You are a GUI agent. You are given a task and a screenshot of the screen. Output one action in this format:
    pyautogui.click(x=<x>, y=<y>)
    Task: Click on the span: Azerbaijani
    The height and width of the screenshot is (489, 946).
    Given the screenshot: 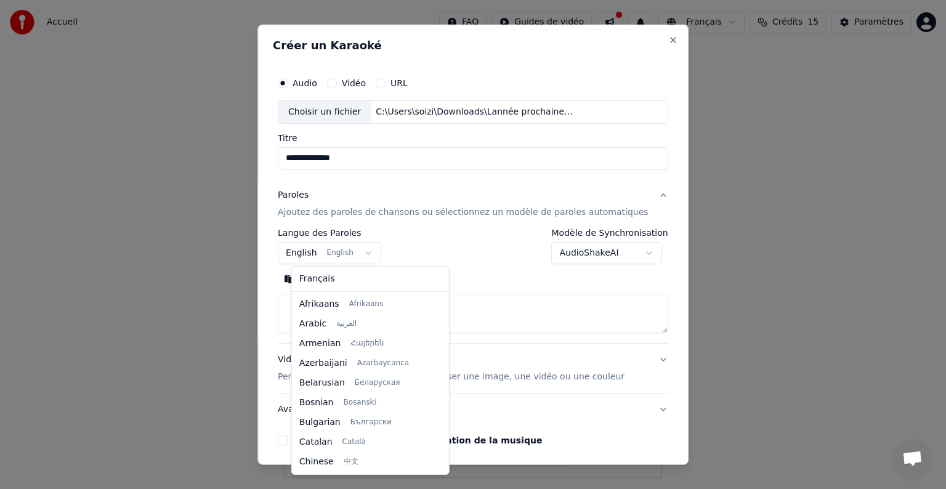 What is the action you would take?
    pyautogui.click(x=323, y=364)
    